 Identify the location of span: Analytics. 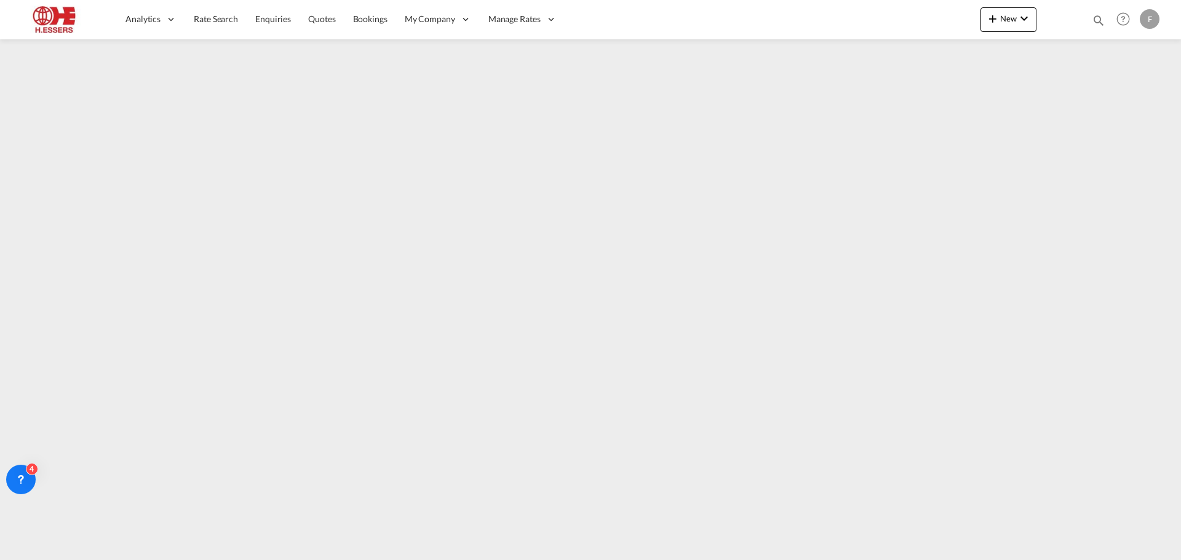
(143, 19).